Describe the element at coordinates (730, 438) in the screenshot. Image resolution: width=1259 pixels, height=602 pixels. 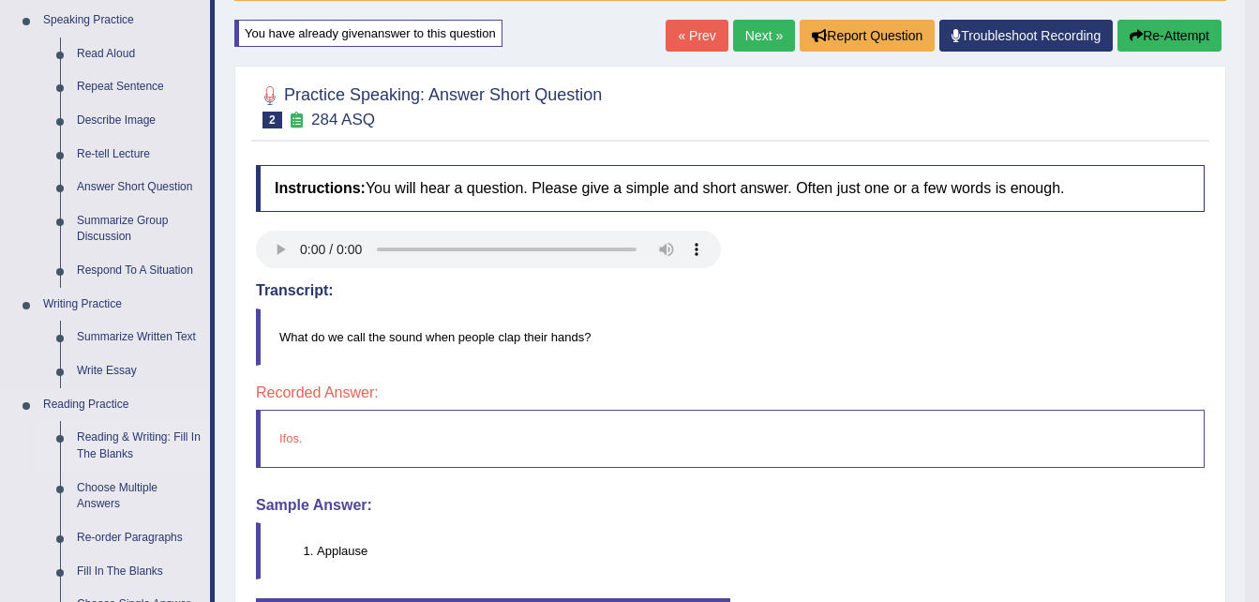
I see `blockquote: Ifos.` at that location.